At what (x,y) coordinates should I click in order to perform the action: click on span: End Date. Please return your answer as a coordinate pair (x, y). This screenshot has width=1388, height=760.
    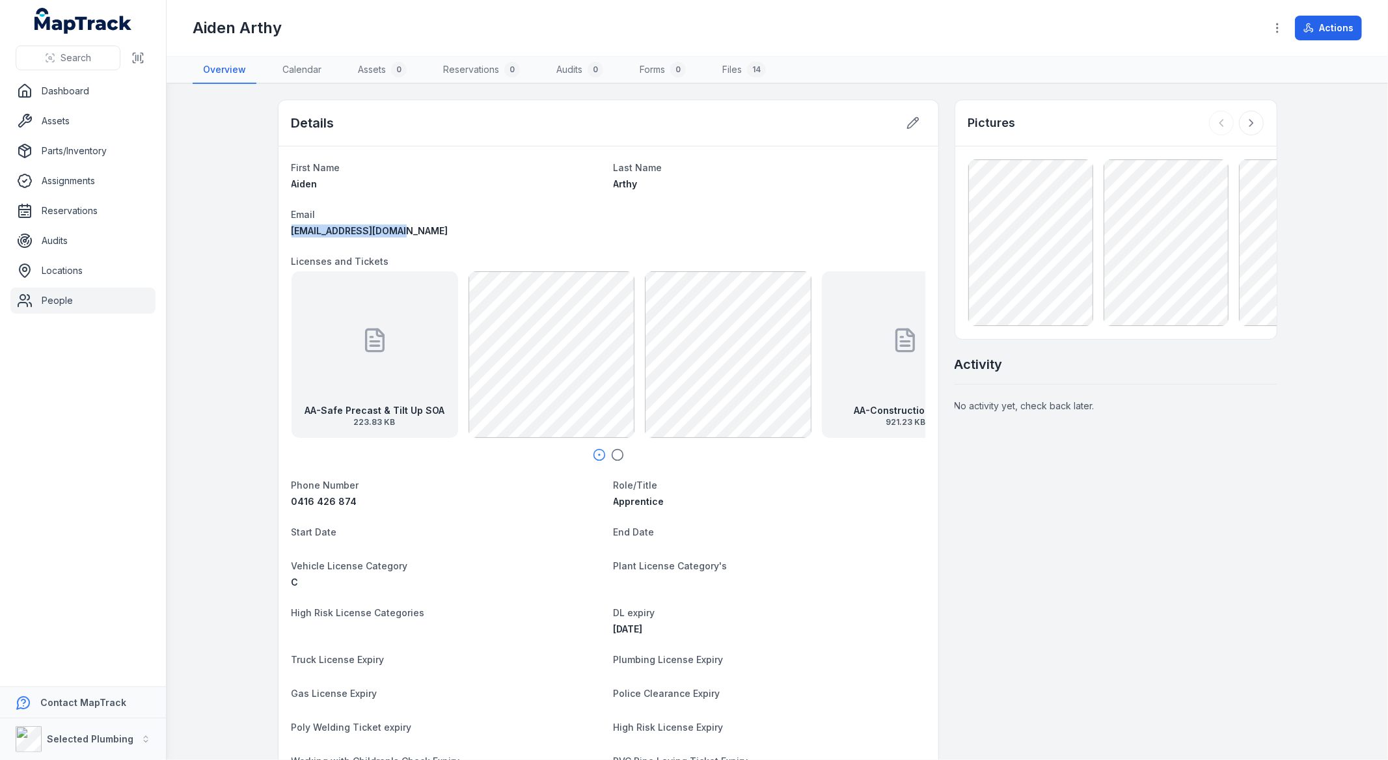
    Looking at the image, I should click on (634, 531).